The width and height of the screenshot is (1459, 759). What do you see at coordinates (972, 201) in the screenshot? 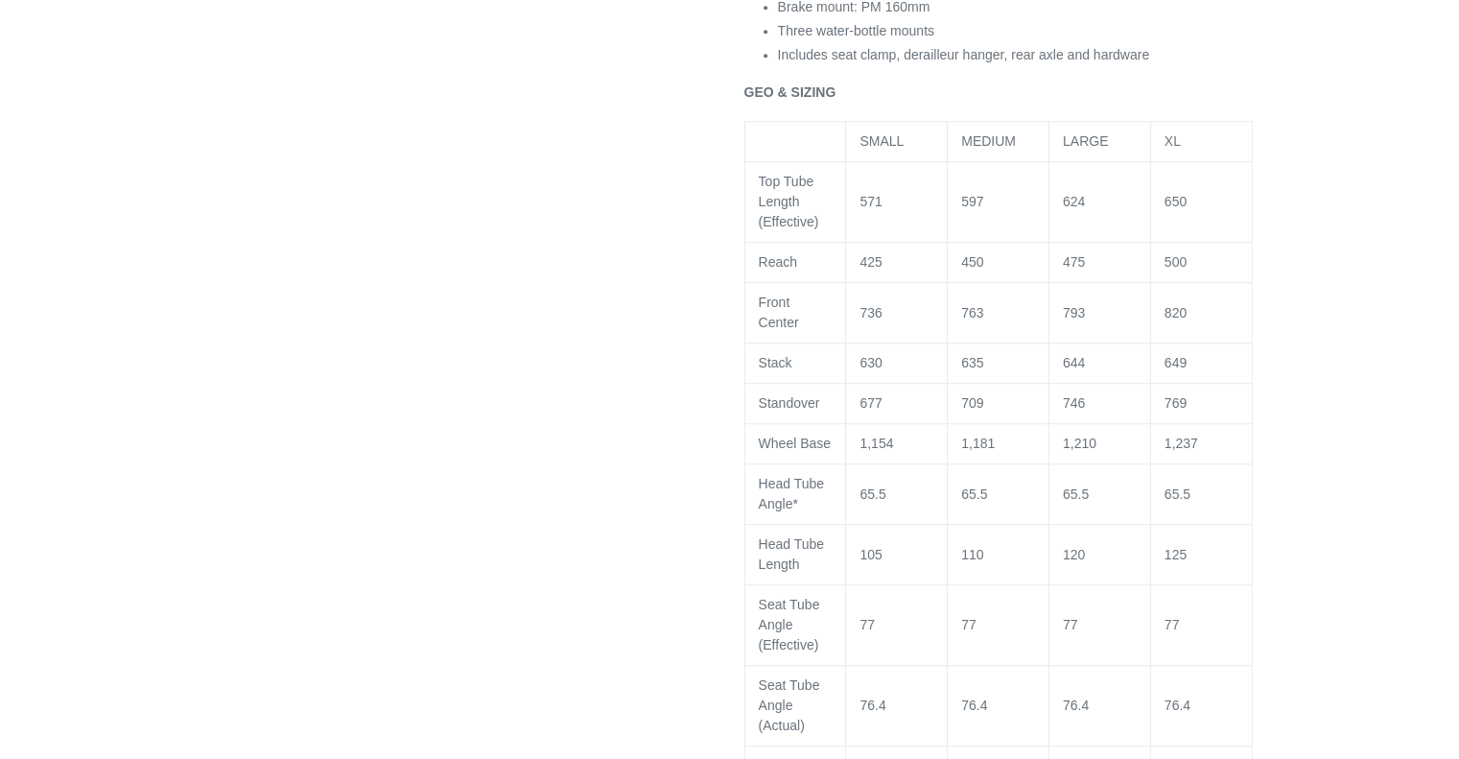
I see `span: 597` at bounding box center [972, 201].